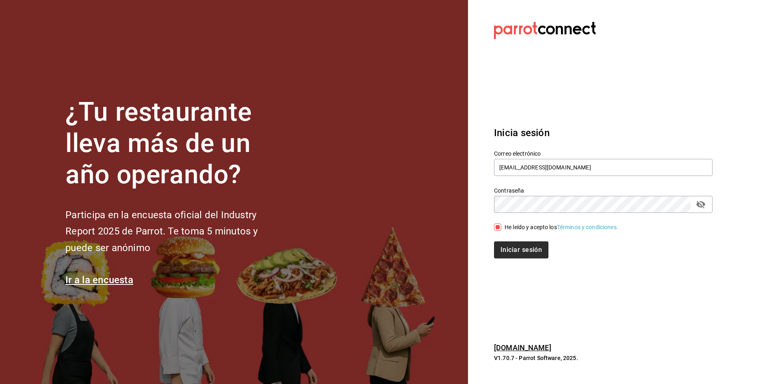 Image resolution: width=780 pixels, height=384 pixels. What do you see at coordinates (603, 133) in the screenshot?
I see `h3: Inicia sesión` at bounding box center [603, 133].